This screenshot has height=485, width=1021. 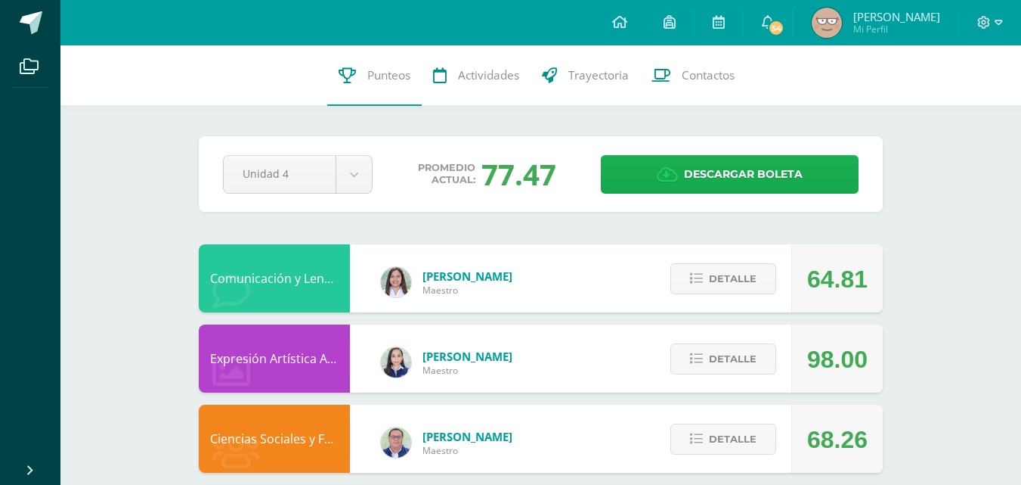 What do you see at coordinates (396, 362) in the screenshot?
I see `img: 360951c6672e02766e5b7d72674f168c.png` at bounding box center [396, 362].